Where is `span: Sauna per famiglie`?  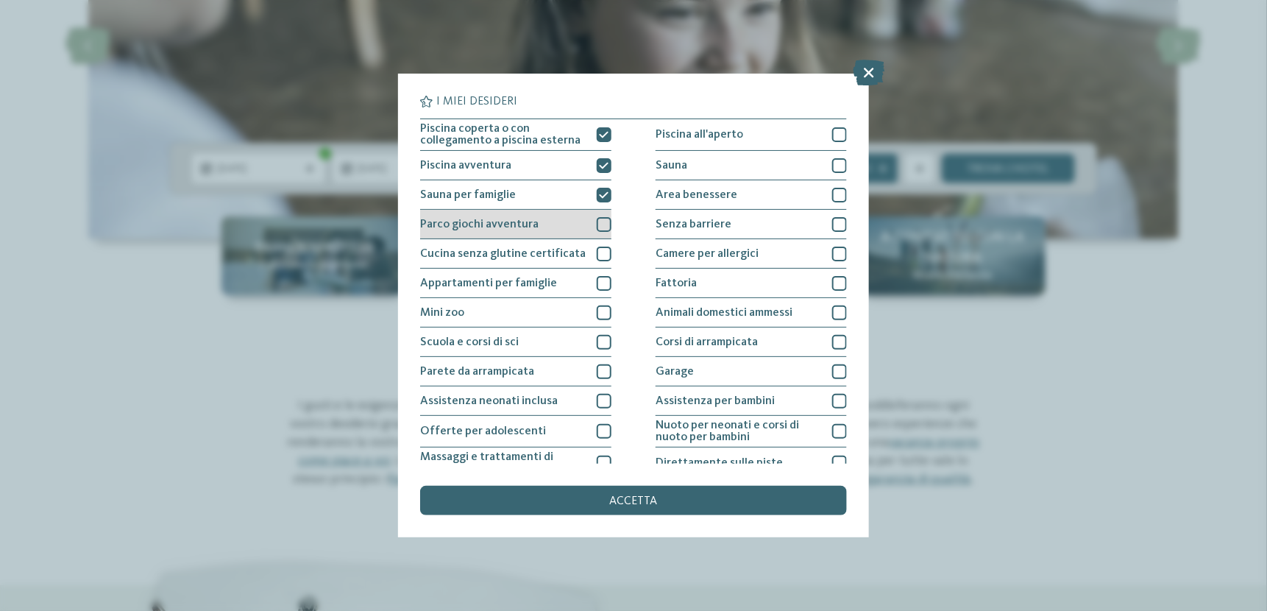
span: Sauna per famiglie is located at coordinates (468, 195).